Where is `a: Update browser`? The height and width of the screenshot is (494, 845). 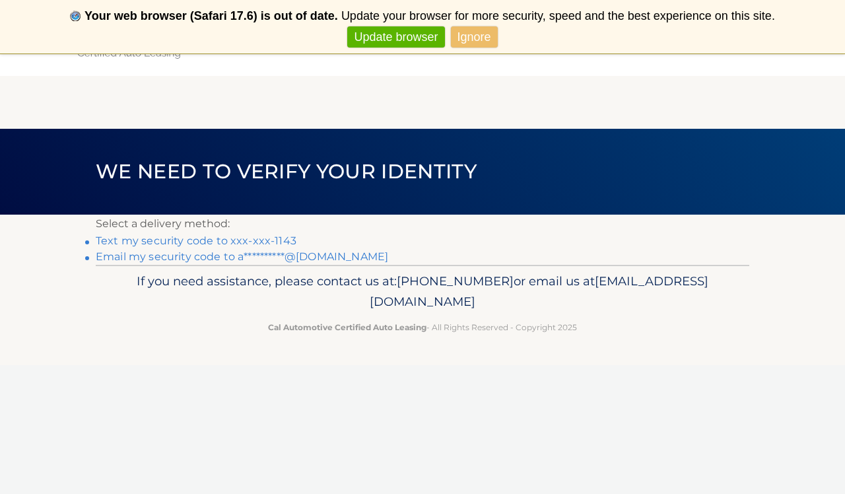
a: Update browser is located at coordinates (395, 37).